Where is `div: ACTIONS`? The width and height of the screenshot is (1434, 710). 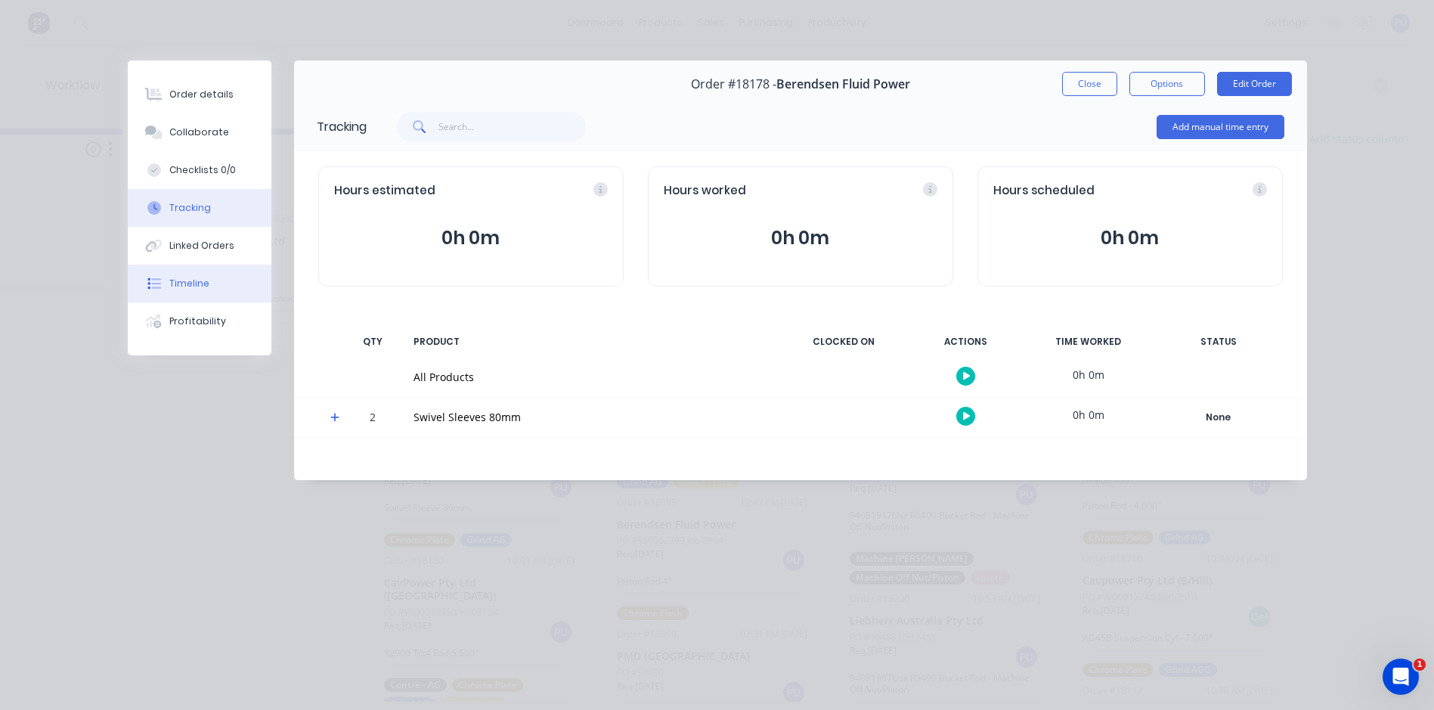 div: ACTIONS is located at coordinates (966, 342).